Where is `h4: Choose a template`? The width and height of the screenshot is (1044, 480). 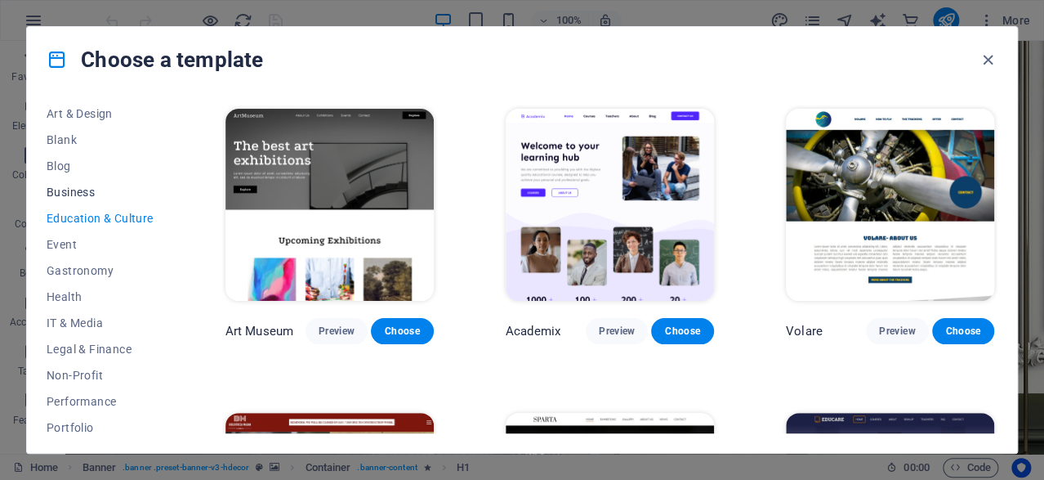
h4: Choose a template is located at coordinates (154, 60).